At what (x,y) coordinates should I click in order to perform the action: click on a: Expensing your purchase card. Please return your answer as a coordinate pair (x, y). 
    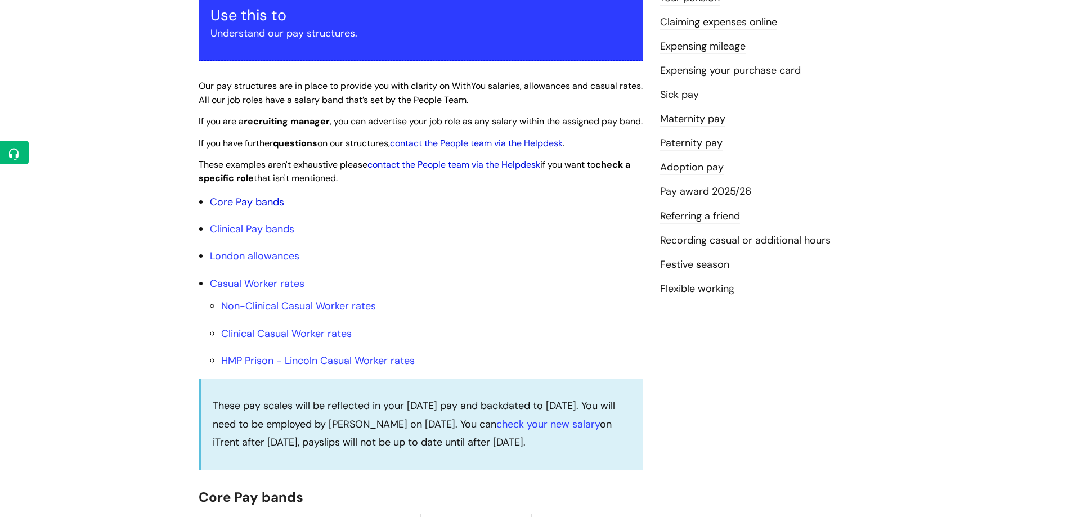
    Looking at the image, I should click on (730, 71).